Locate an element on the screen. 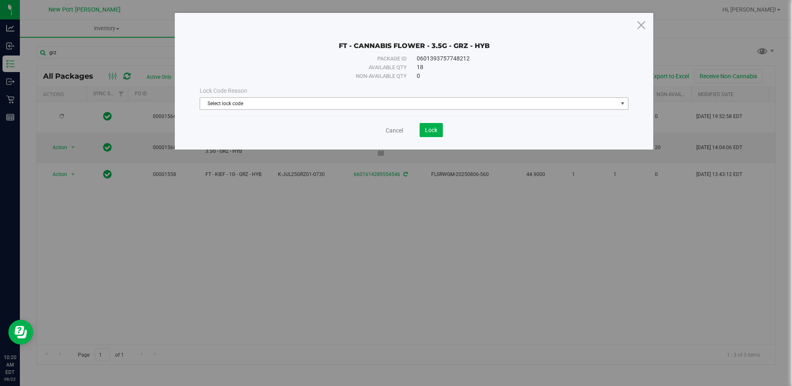  div: 0601393757748212 is located at coordinates (513, 58).